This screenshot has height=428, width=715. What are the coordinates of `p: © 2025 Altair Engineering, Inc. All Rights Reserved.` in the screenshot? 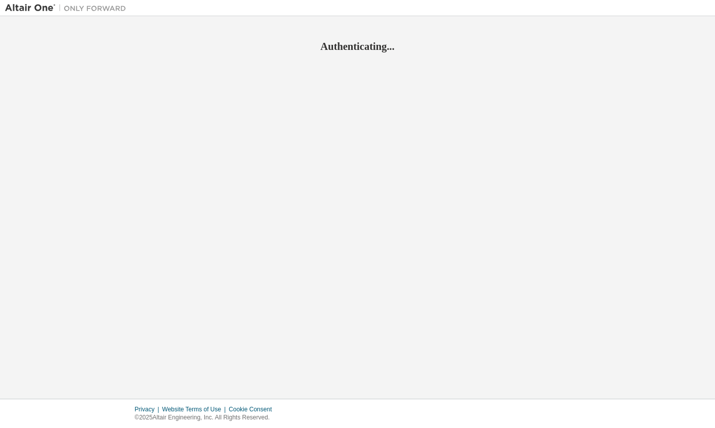 It's located at (206, 418).